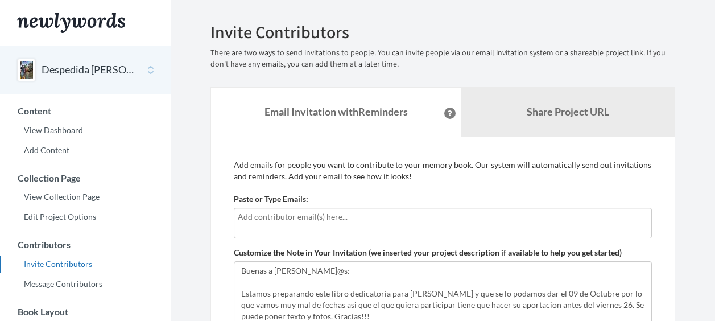 Image resolution: width=715 pixels, height=321 pixels. What do you see at coordinates (568, 112) in the screenshot?
I see `b: Share Project URL` at bounding box center [568, 112].